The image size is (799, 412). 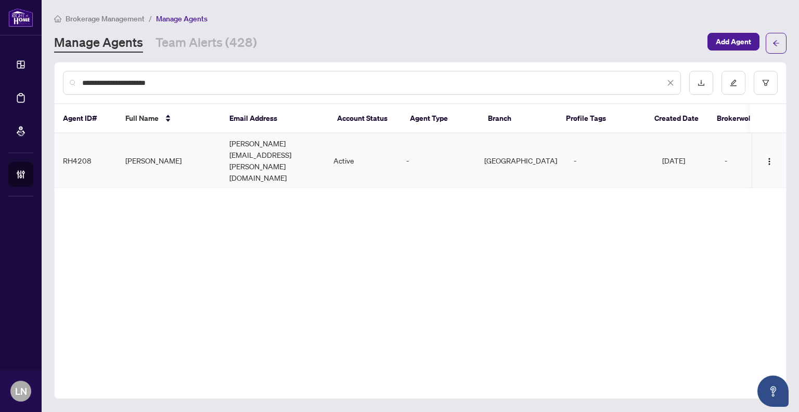 I want to click on button: Add Agent, so click(x=734, y=42).